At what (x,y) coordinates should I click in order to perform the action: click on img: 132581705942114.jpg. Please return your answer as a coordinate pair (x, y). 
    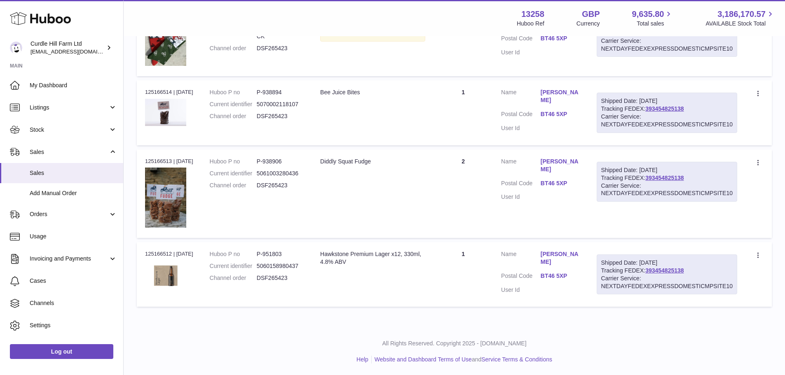
    Looking at the image, I should click on (166, 44).